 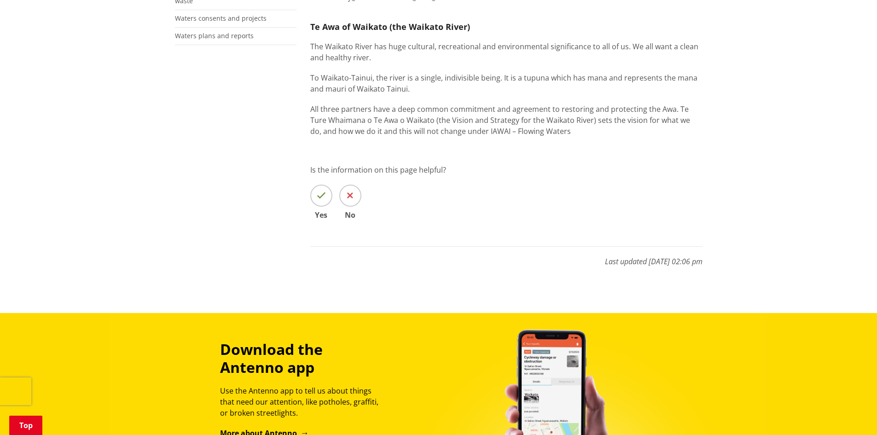 What do you see at coordinates (214, 35) in the screenshot?
I see `a: Waters plans and reports` at bounding box center [214, 35].